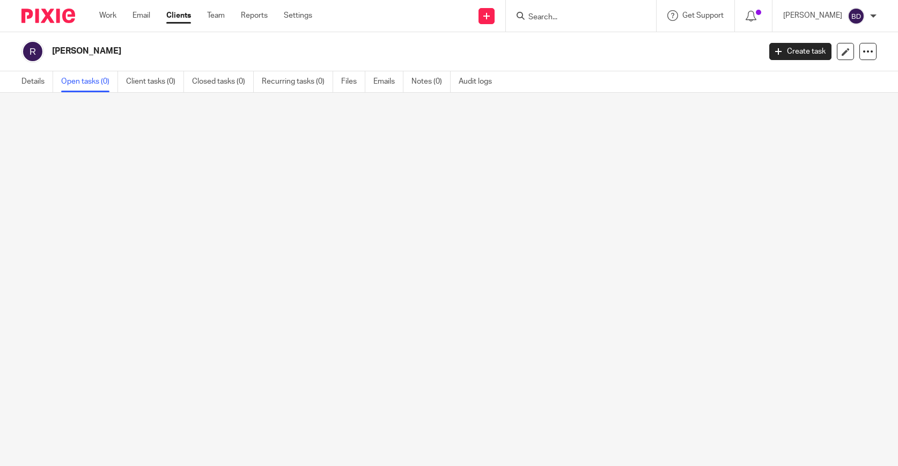 The width and height of the screenshot is (898, 466). I want to click on a: Reports, so click(254, 16).